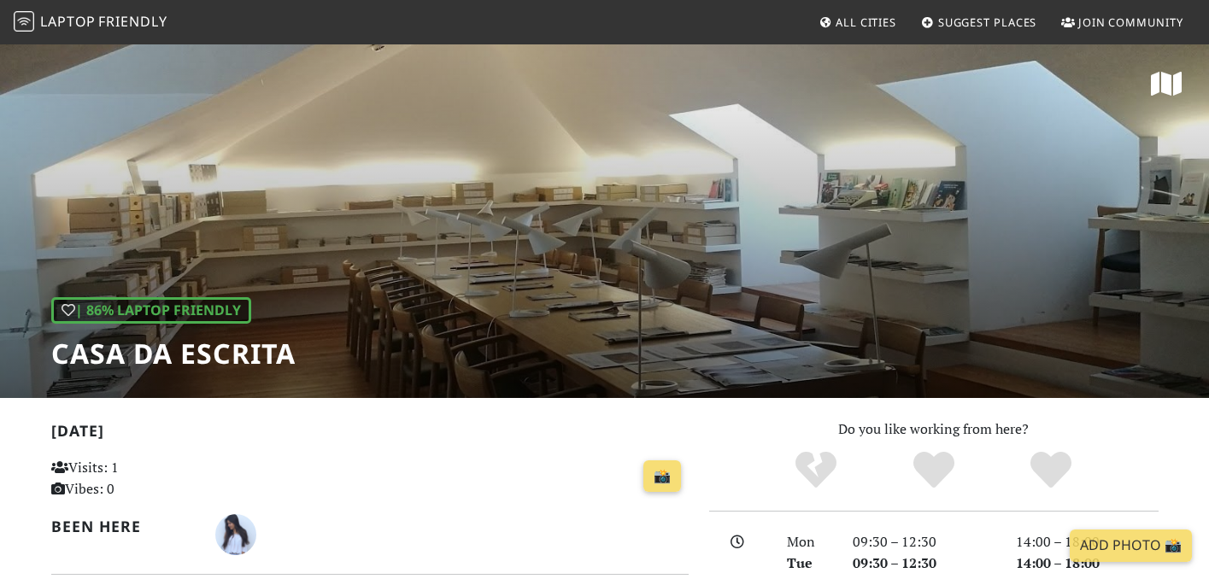 The width and height of the screenshot is (1209, 579). I want to click on a: Suggest Places, so click(979, 22).